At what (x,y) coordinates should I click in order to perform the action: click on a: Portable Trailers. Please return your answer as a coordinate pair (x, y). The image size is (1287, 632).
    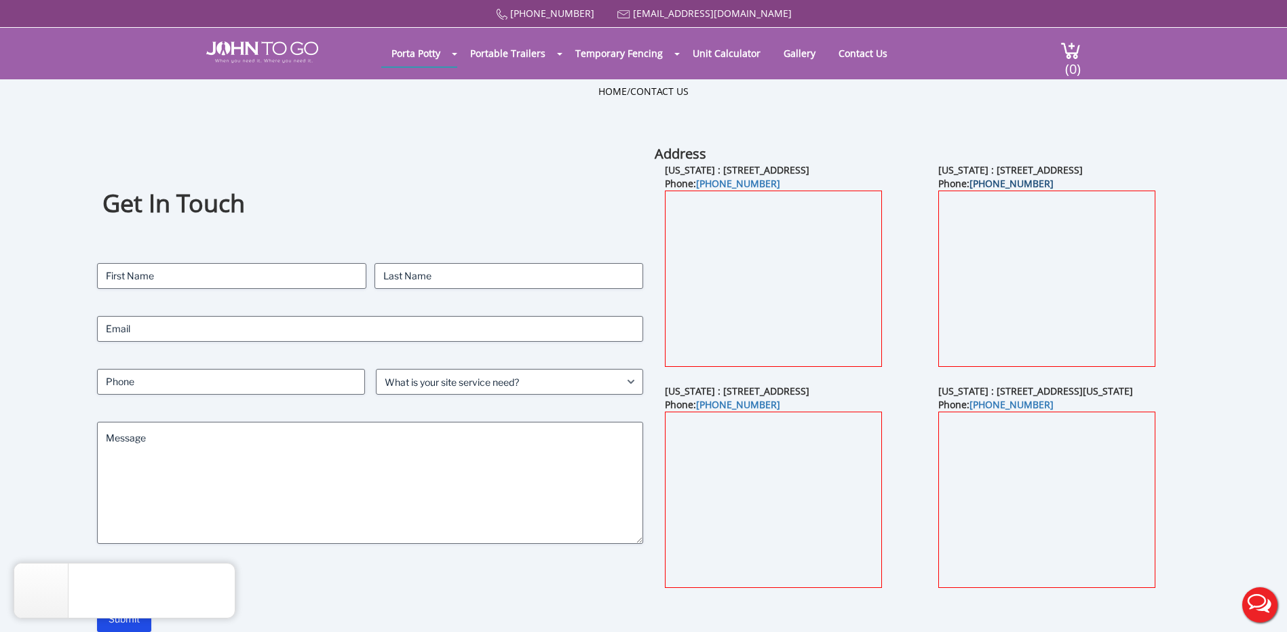
    Looking at the image, I should click on (507, 53).